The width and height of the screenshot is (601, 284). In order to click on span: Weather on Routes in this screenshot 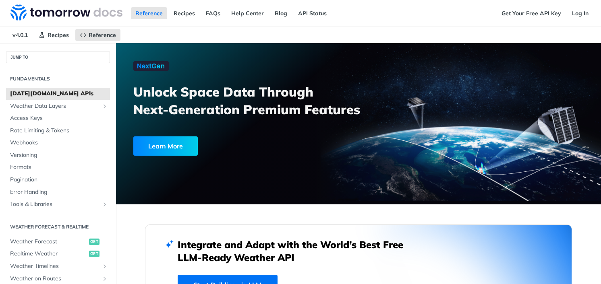, I will do `click(55, 279)`.